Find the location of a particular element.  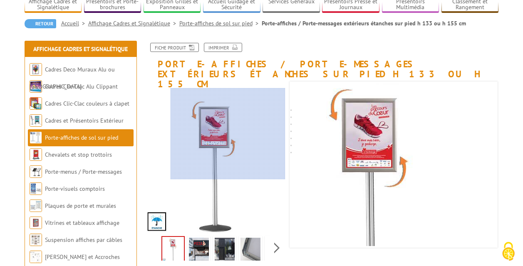

a: Imprimer is located at coordinates (223, 47).